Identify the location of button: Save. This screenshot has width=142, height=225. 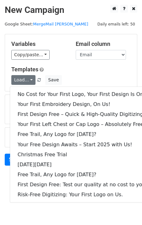
(53, 80).